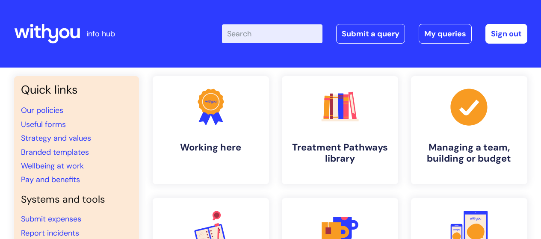 The width and height of the screenshot is (541, 239). I want to click on a: Submit a query, so click(370, 34).